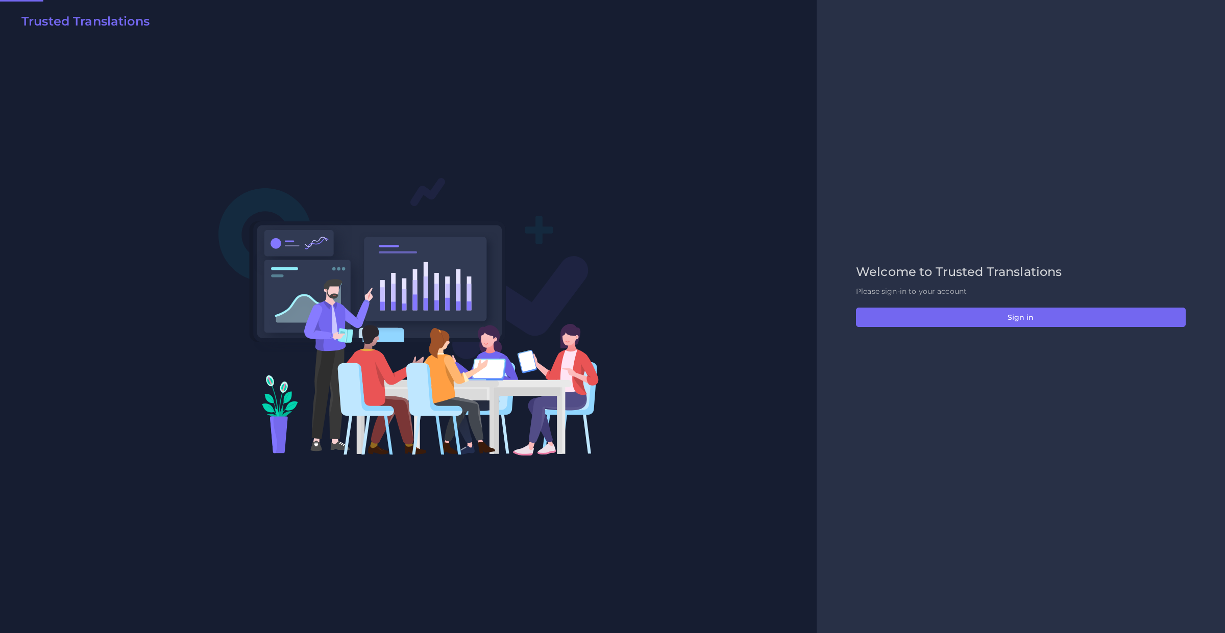 This screenshot has width=1225, height=633. Describe the element at coordinates (1021, 291) in the screenshot. I see `p: Please sign-in to your account` at that location.